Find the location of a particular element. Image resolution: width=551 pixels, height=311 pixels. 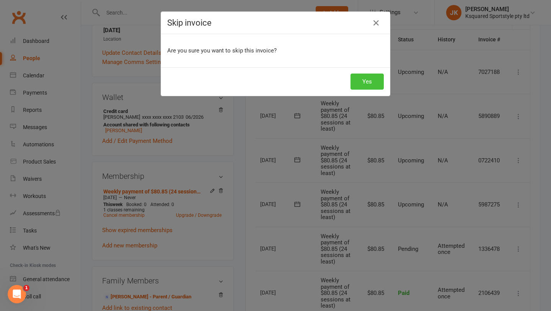

h4: Skip invoice is located at coordinates (276, 23).